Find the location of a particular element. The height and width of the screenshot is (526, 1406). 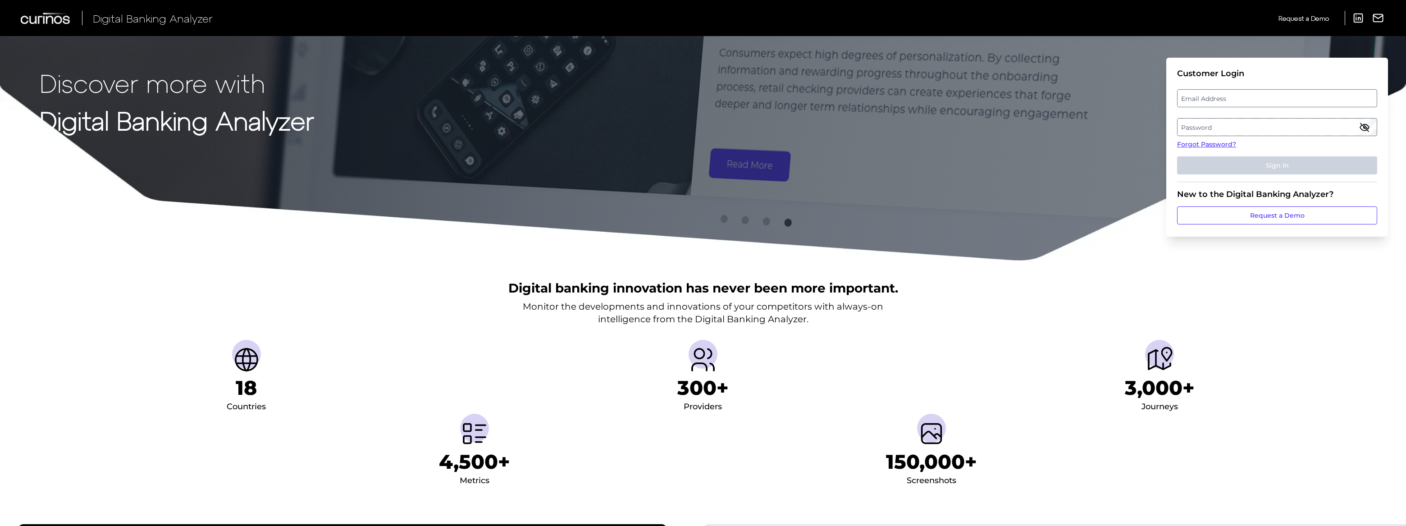

div: Journeys is located at coordinates (1160, 407).